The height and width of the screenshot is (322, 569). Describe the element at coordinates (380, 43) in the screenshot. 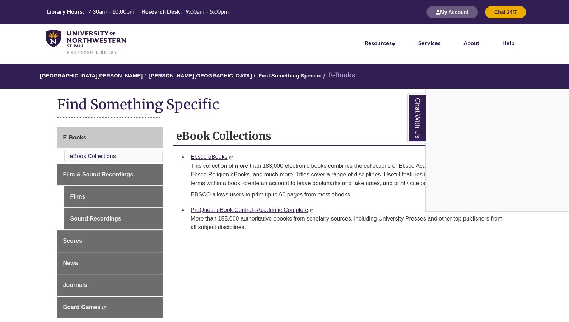

I see `a: Resources` at that location.